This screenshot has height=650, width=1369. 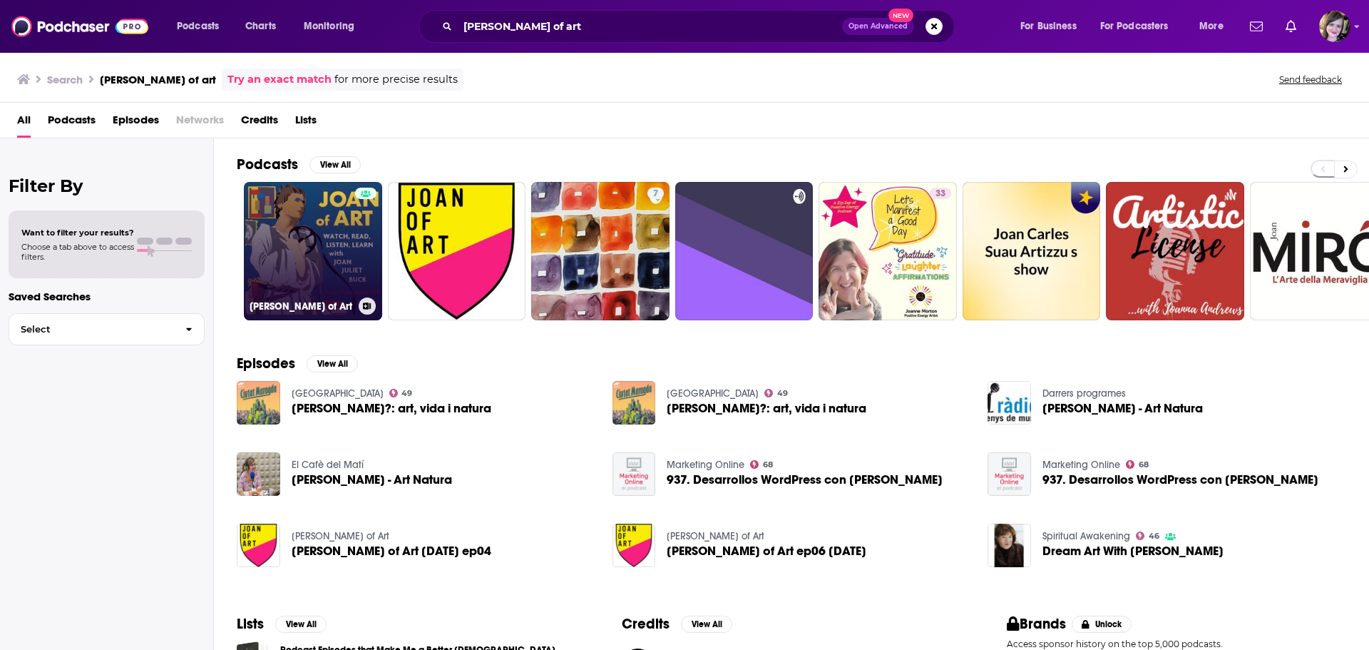 I want to click on a: 33, so click(x=940, y=193).